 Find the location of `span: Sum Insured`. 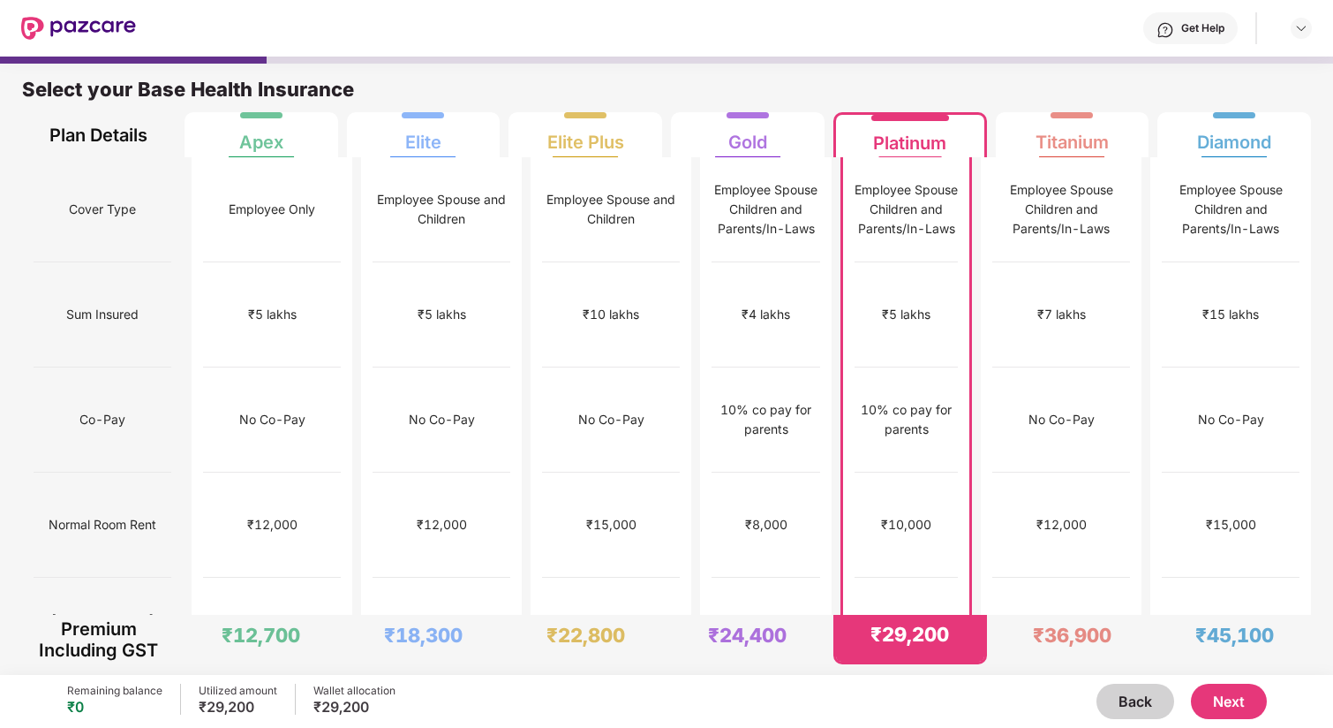

span: Sum Insured is located at coordinates (102, 314).